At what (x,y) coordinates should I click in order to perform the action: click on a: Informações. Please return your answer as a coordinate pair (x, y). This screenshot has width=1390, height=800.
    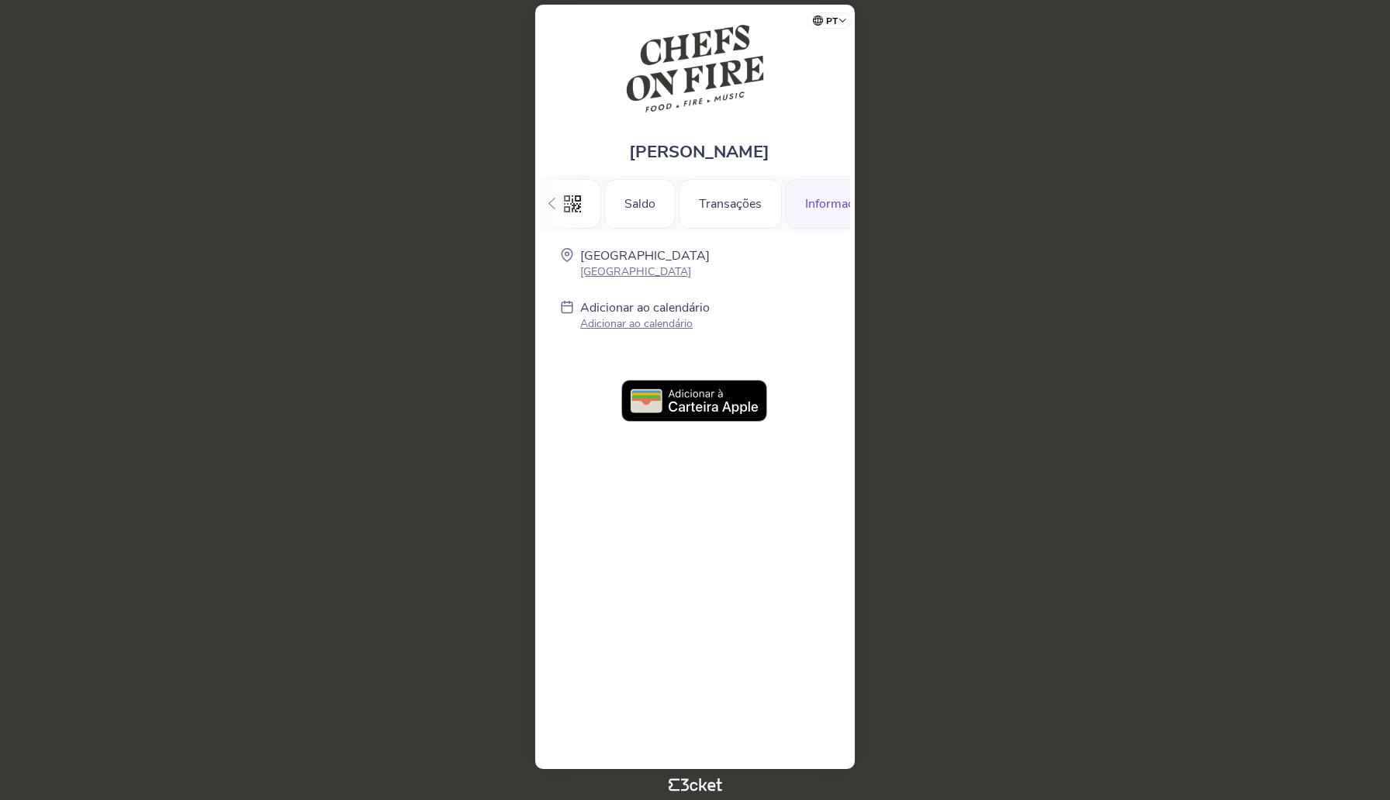
    Looking at the image, I should click on (839, 202).